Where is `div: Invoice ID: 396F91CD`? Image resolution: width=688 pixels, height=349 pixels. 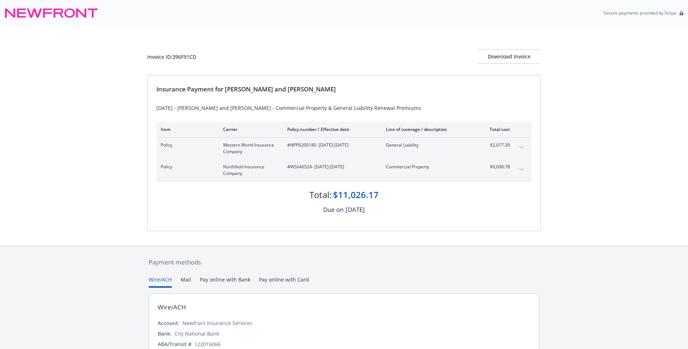 div: Invoice ID: 396F91CD is located at coordinates (172, 57).